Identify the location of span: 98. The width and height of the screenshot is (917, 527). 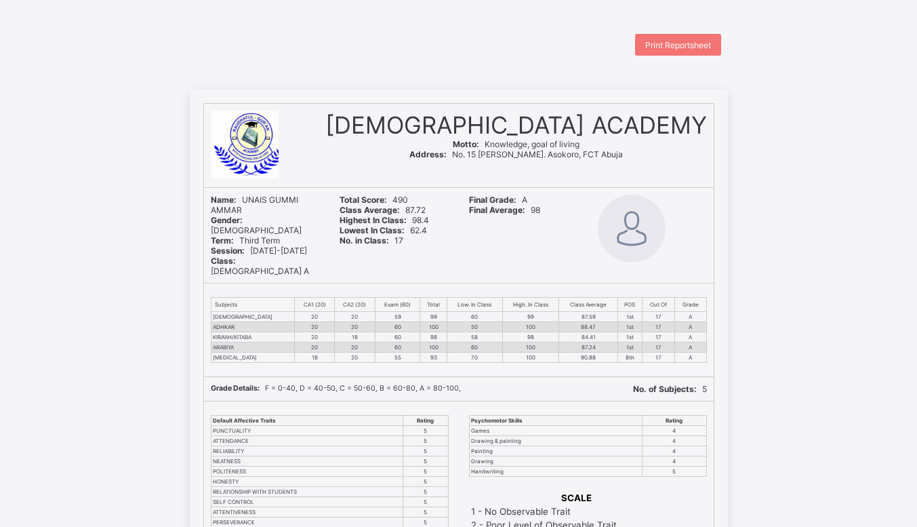
(504, 210).